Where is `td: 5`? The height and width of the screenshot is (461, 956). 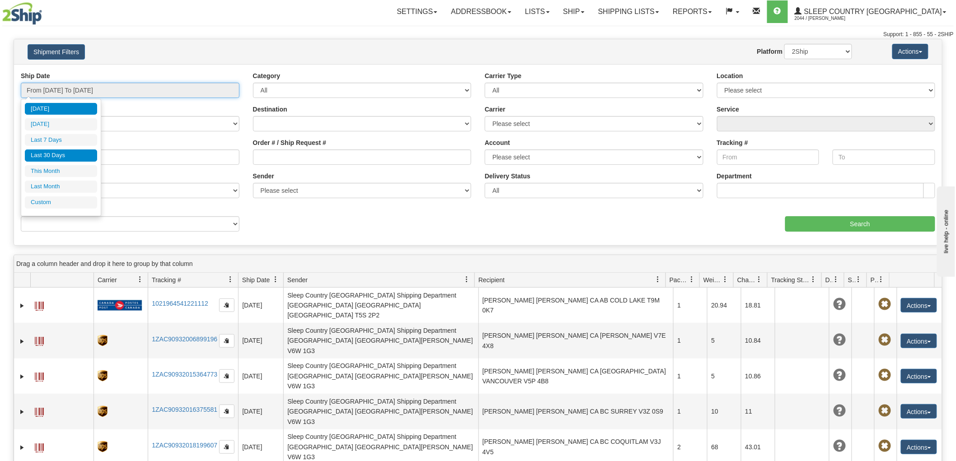 td: 5 is located at coordinates (724, 341).